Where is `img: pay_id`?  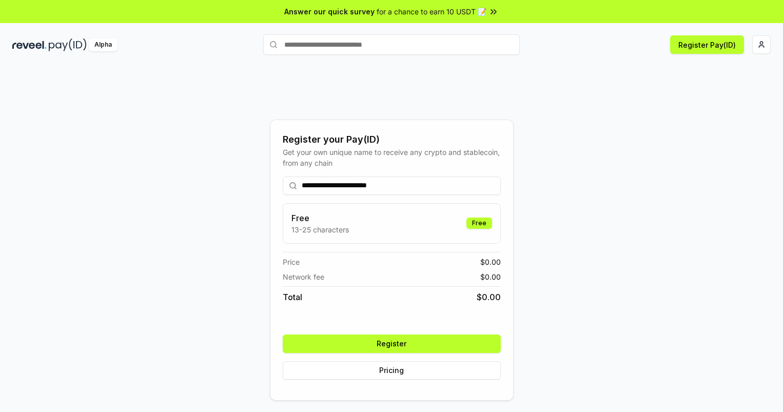 img: pay_id is located at coordinates (68, 45).